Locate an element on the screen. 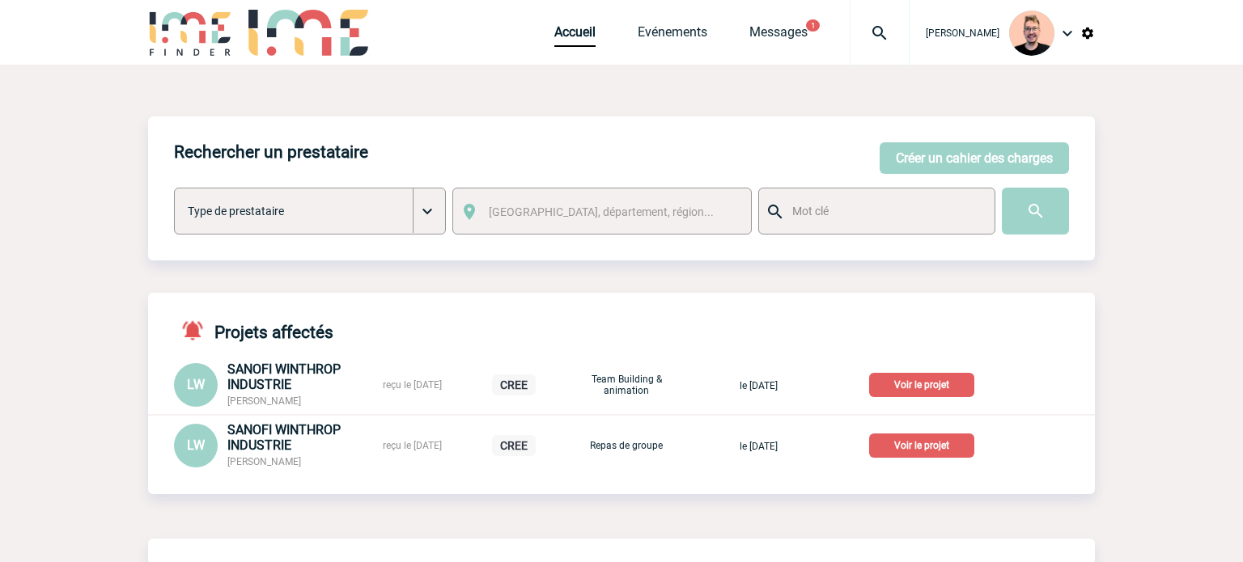  img: notifications-active-24-px-r.png is located at coordinates (197, 330).